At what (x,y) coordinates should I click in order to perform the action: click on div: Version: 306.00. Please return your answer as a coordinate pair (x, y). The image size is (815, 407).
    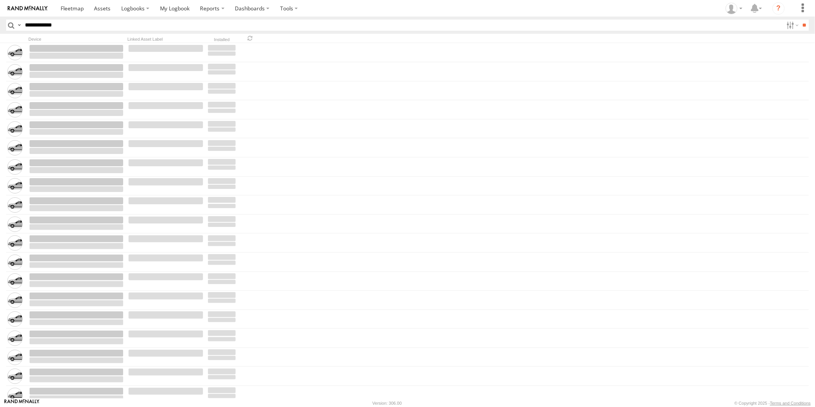
    Looking at the image, I should click on (387, 403).